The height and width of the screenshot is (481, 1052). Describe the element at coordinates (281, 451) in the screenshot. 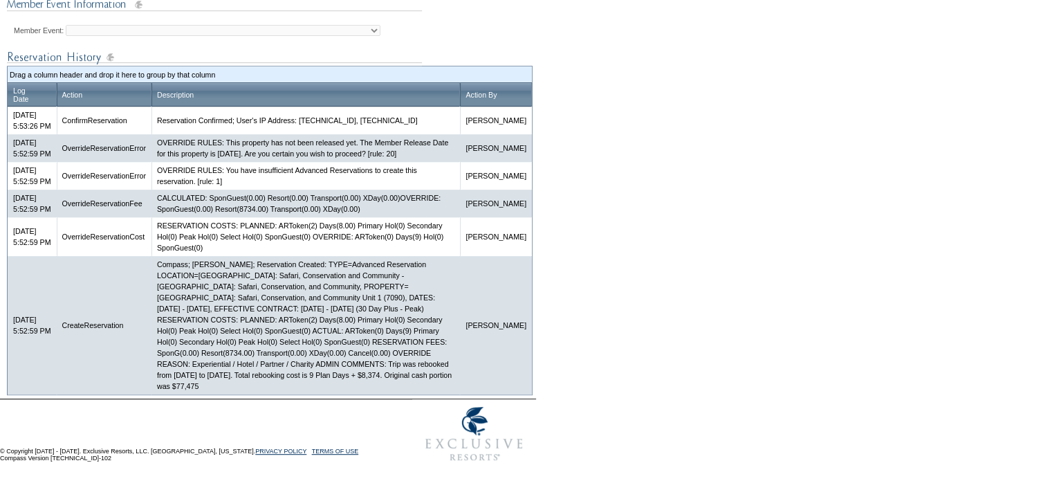

I see `a: PRIVACY POLICY` at that location.